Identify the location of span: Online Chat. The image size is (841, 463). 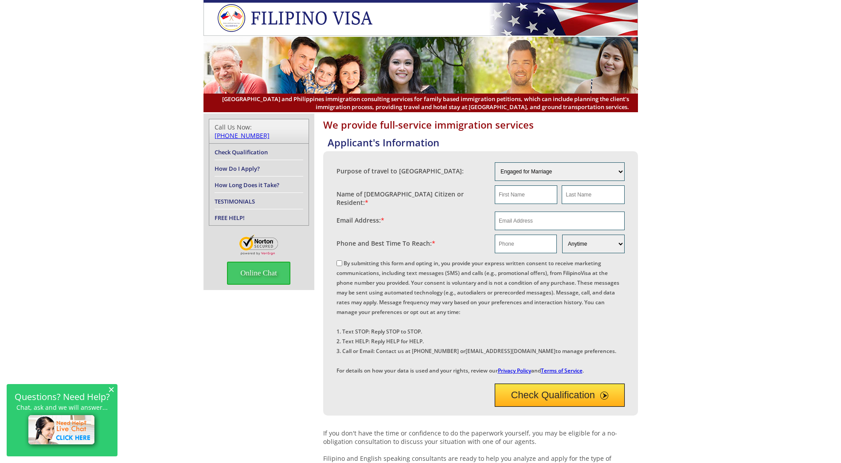
(259, 273).